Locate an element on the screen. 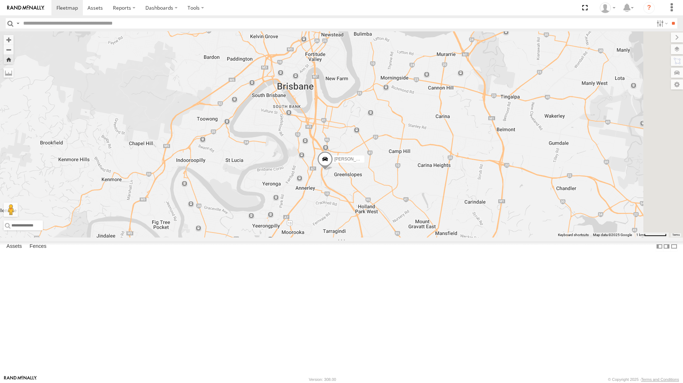 The height and width of the screenshot is (383, 683). label: Assets is located at coordinates (14, 247).